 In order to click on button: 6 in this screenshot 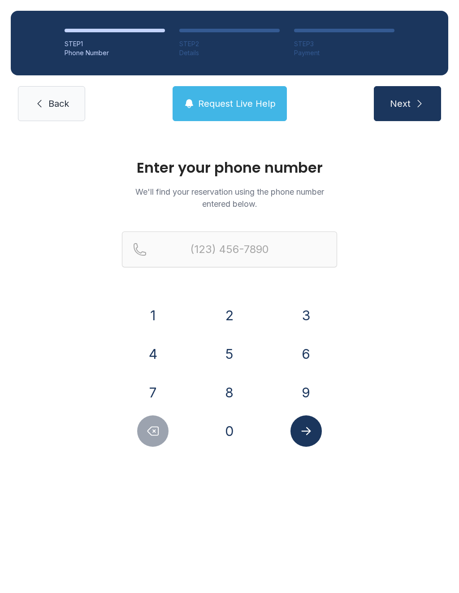, I will do `click(306, 354)`.